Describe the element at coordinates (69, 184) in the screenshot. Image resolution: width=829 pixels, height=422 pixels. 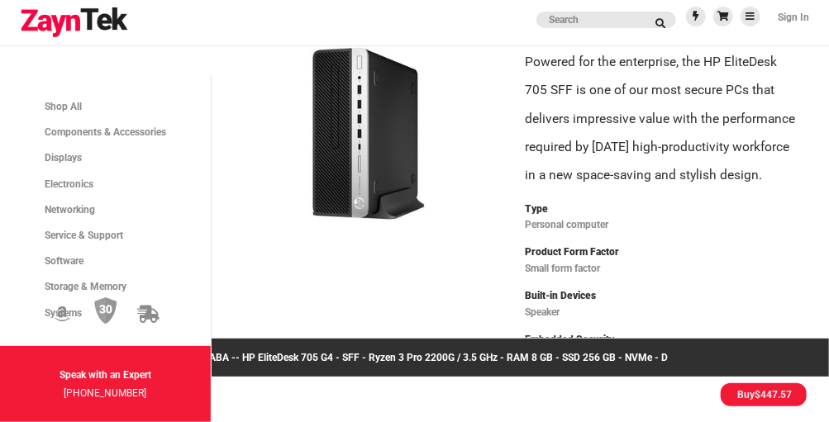
I see `span: Electronics` at that location.